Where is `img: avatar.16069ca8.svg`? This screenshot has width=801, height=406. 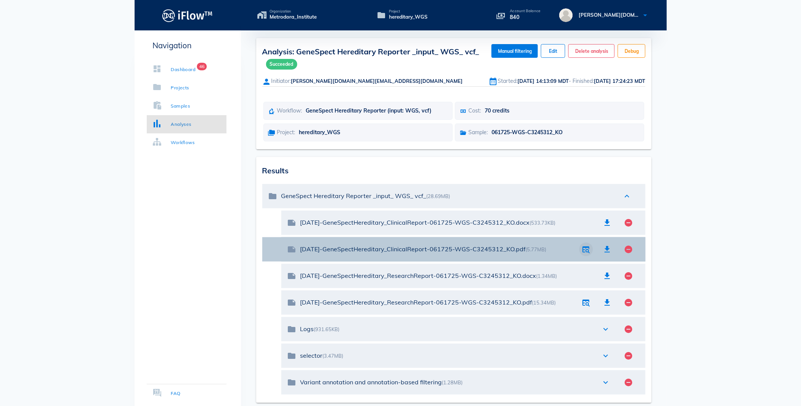 img: avatar.16069ca8.svg is located at coordinates (566, 15).